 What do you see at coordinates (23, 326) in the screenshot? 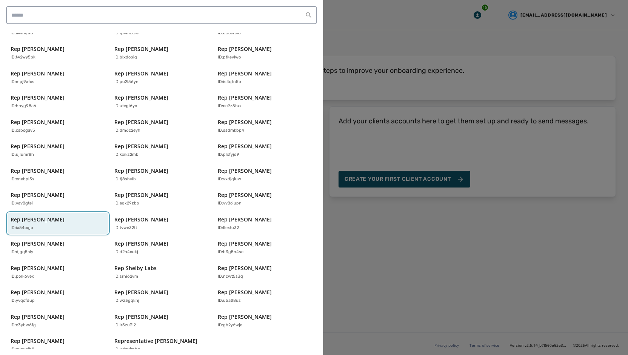
I see `p: ID: c3ybw6fg` at bounding box center [23, 326].